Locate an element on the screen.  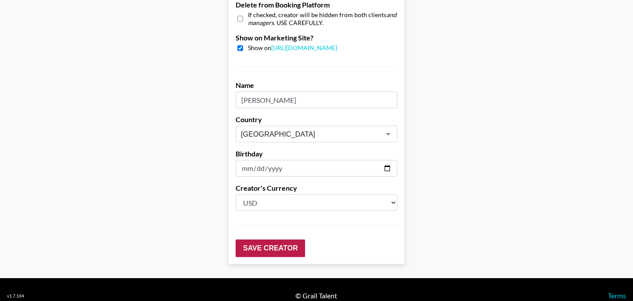
label: Creator's Currency is located at coordinates (317, 188).